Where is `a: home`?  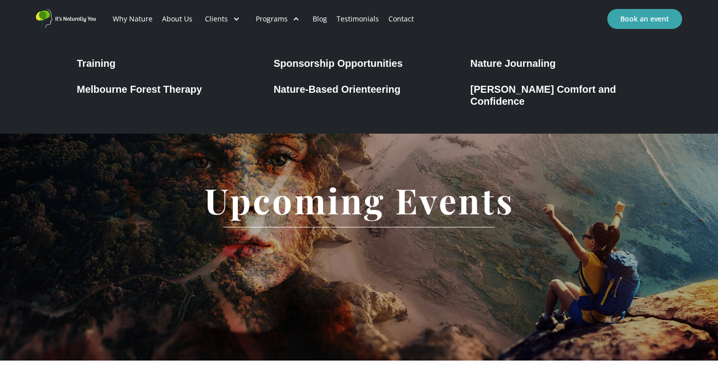
a: home is located at coordinates (66, 18).